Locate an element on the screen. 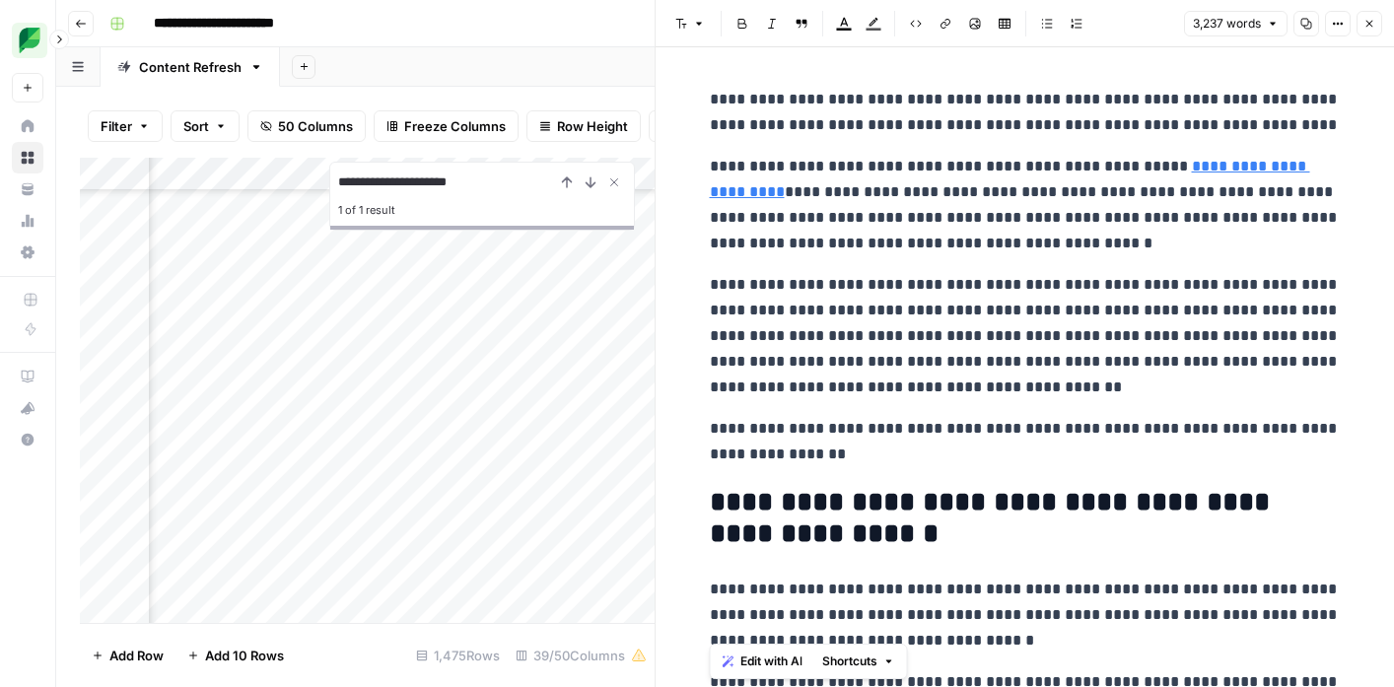  button: Shortcuts is located at coordinates (858, 661).